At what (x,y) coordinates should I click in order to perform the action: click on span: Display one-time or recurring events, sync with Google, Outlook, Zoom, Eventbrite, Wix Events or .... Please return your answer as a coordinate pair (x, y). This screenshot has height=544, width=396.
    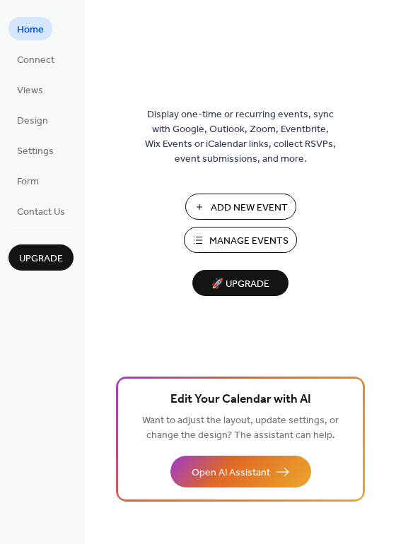
    Looking at the image, I should click on (240, 137).